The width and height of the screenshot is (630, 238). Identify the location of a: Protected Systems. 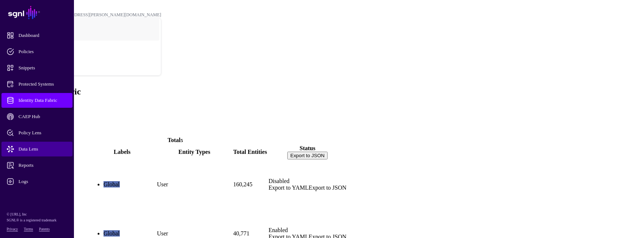
(37, 84).